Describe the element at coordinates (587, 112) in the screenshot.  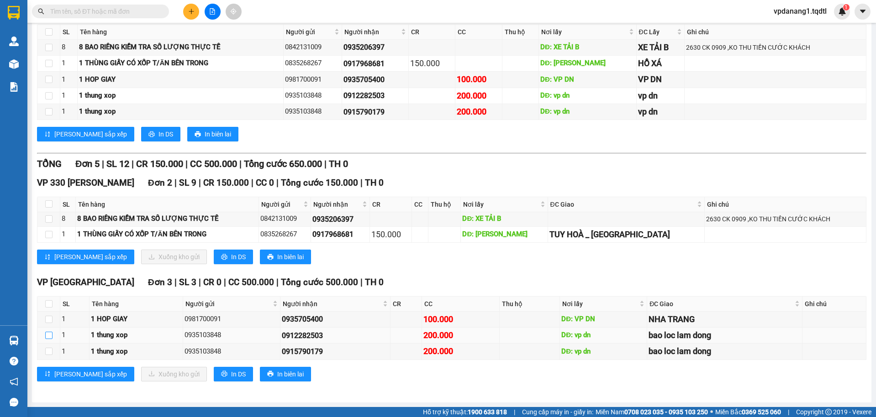
I see `div: DĐ: vp dn` at that location.